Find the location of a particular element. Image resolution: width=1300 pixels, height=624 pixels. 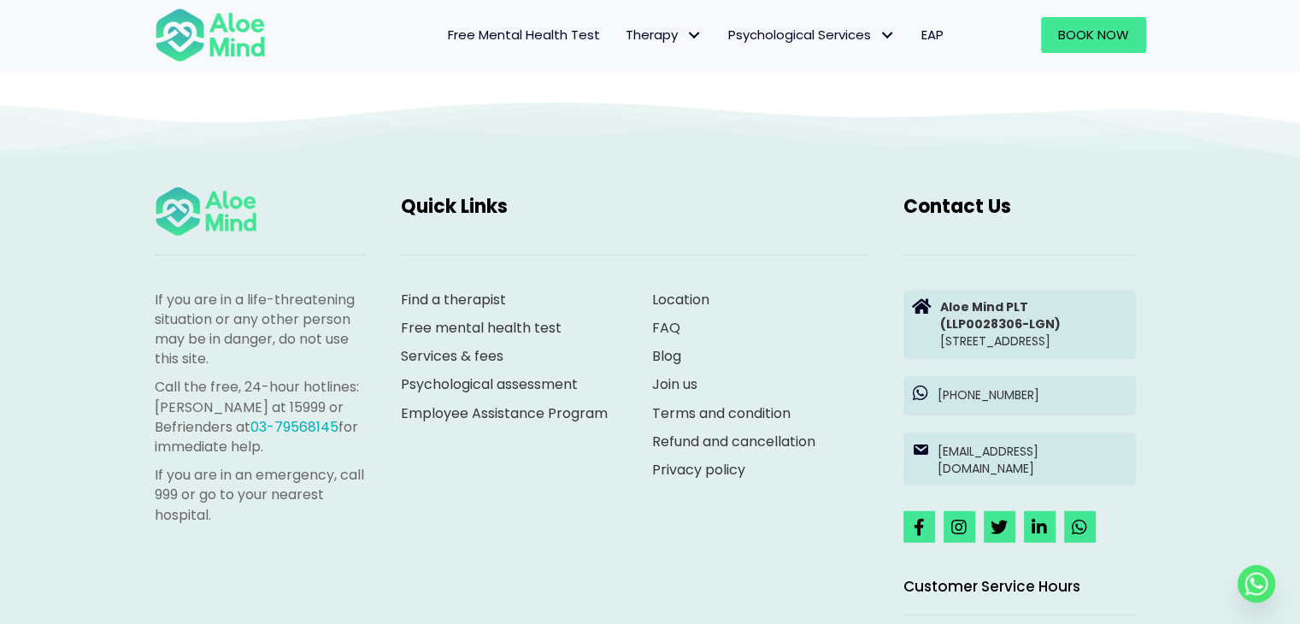

span: EAP is located at coordinates (933, 34).